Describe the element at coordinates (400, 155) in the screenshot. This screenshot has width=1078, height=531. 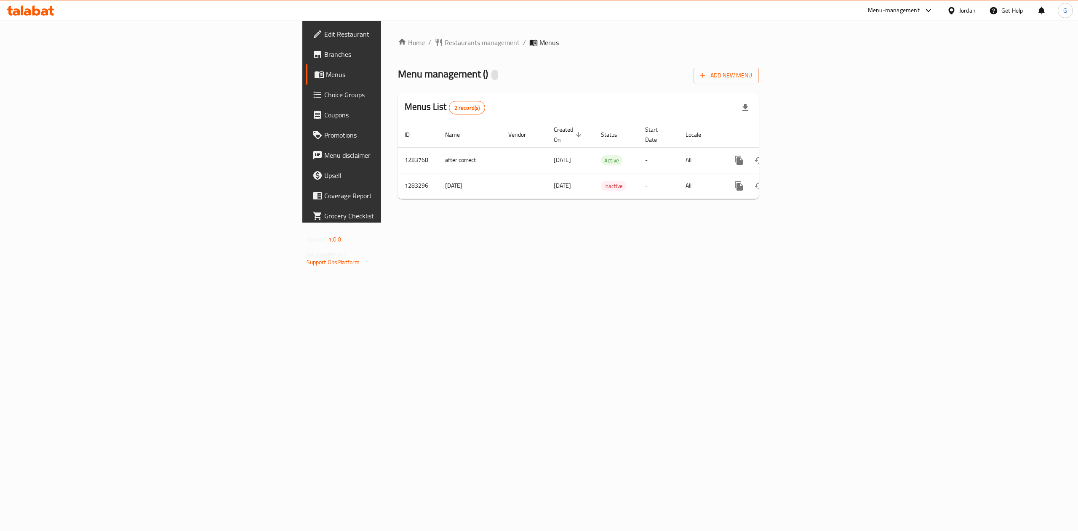
I see `span: Menu disclaimer` at that location.